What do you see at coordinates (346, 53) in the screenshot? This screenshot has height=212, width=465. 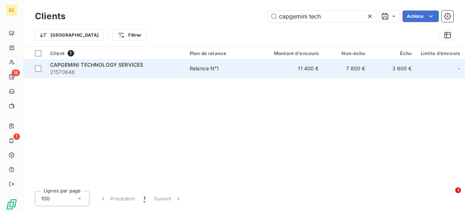 I see `div: Non-échu` at bounding box center [346, 53].